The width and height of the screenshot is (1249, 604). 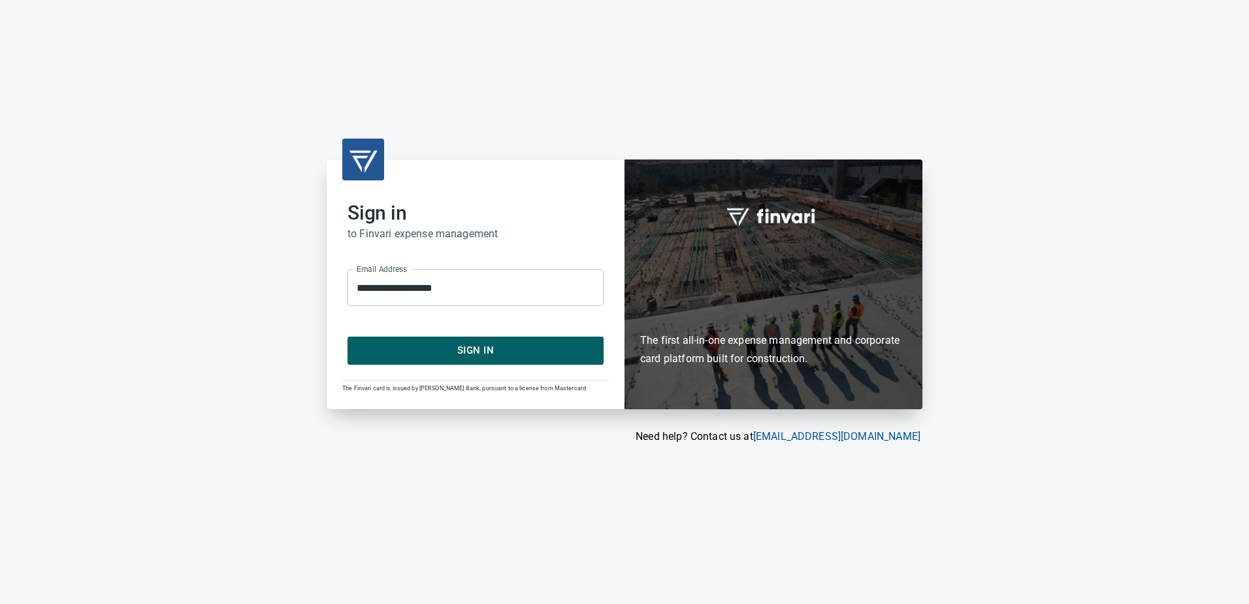 I want to click on img: transparent_logo.png, so click(x=363, y=159).